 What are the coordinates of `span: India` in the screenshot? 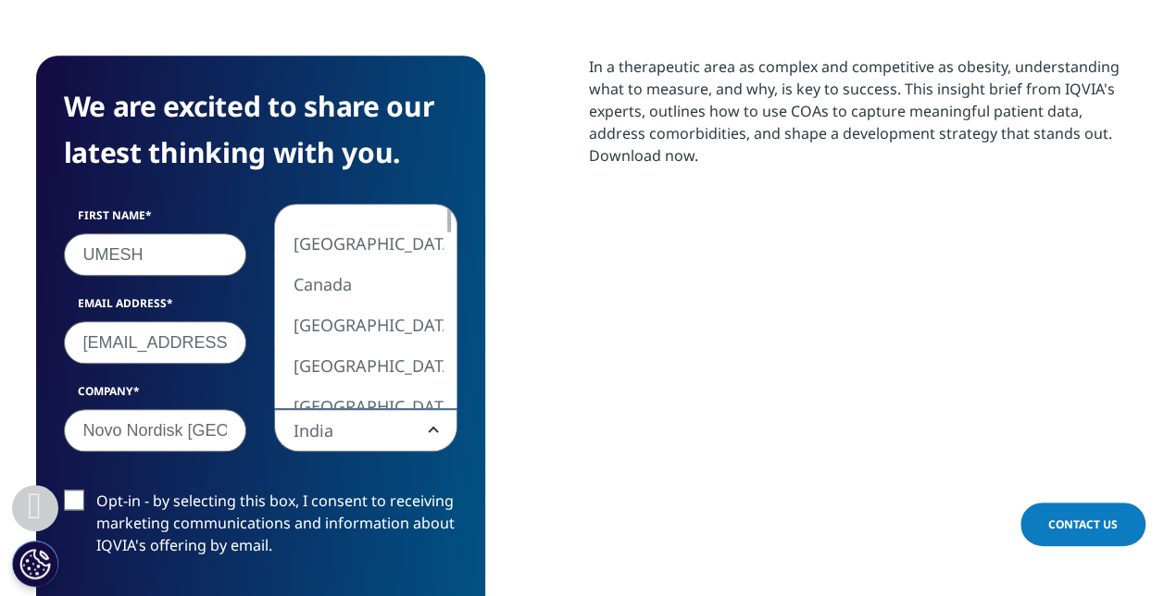 It's located at (366, 431).